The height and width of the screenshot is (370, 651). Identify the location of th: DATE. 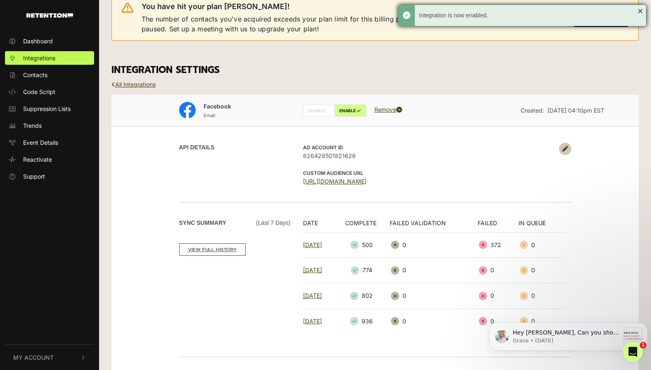
(320, 226).